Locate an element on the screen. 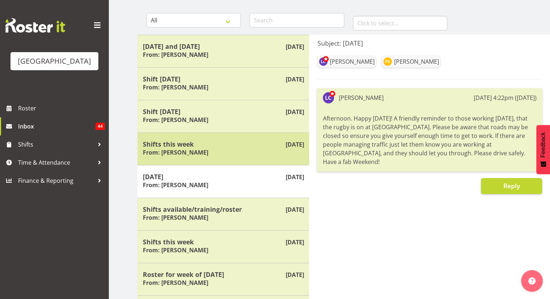 This screenshot has width=550, height=299. span: Finance & Reporting is located at coordinates (56, 180).